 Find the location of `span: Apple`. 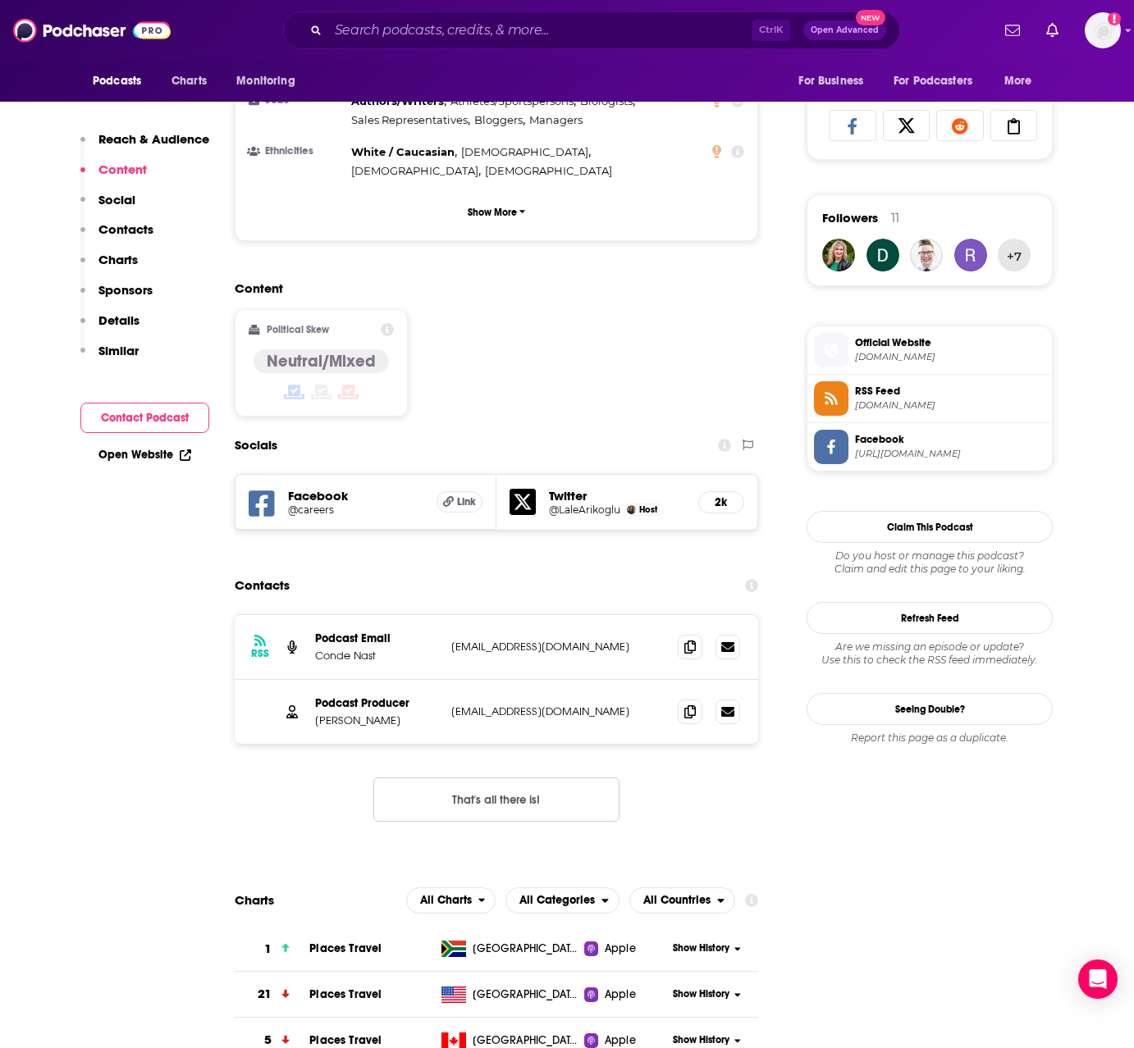

span: Apple is located at coordinates (620, 995).